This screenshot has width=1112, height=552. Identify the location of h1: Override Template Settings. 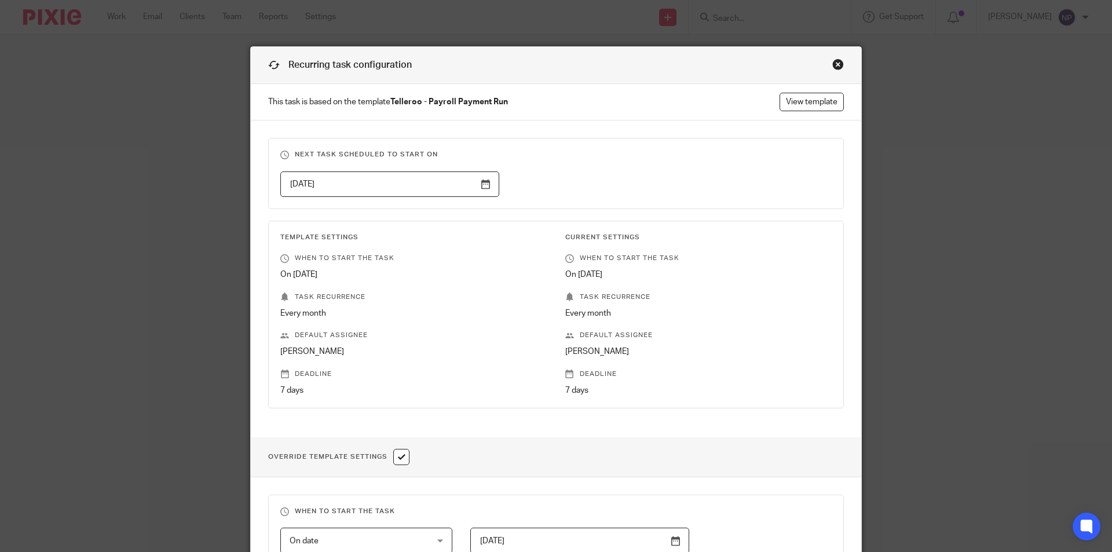
(339, 457).